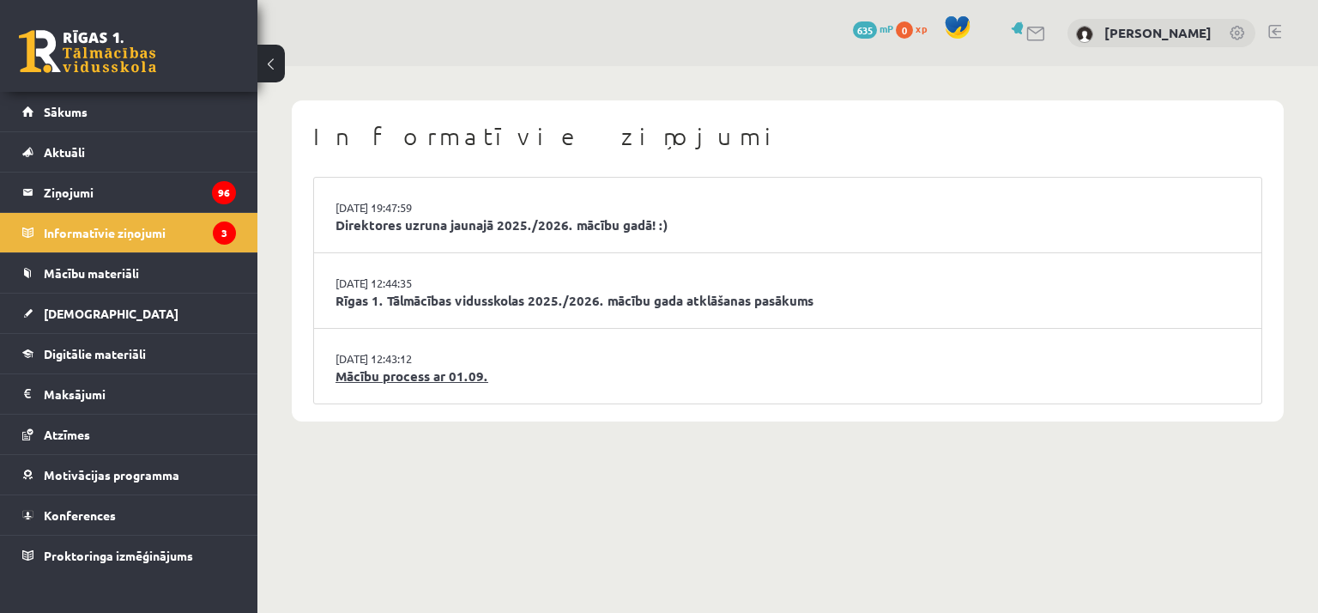 The width and height of the screenshot is (1318, 613). Describe the element at coordinates (65, 112) in the screenshot. I see `span: Sākums` at that location.